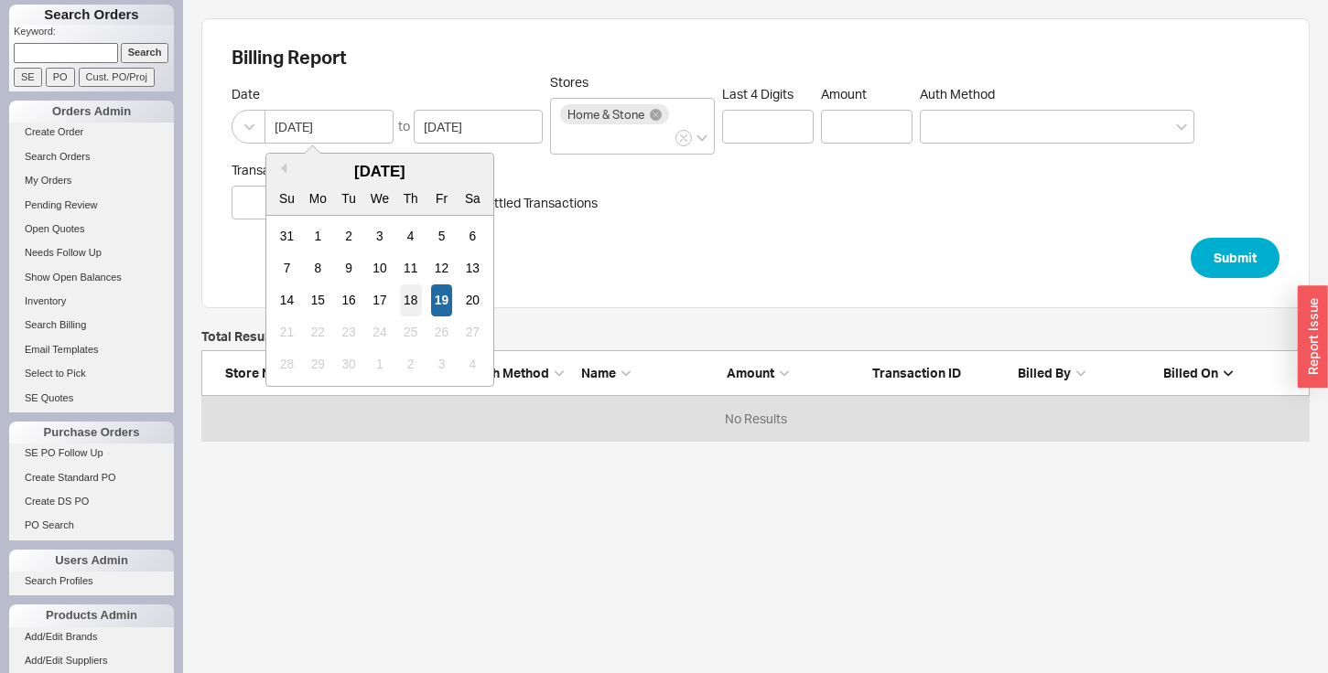  Describe the element at coordinates (916, 372) in the screenshot. I see `span: Transaction ID` at that location.